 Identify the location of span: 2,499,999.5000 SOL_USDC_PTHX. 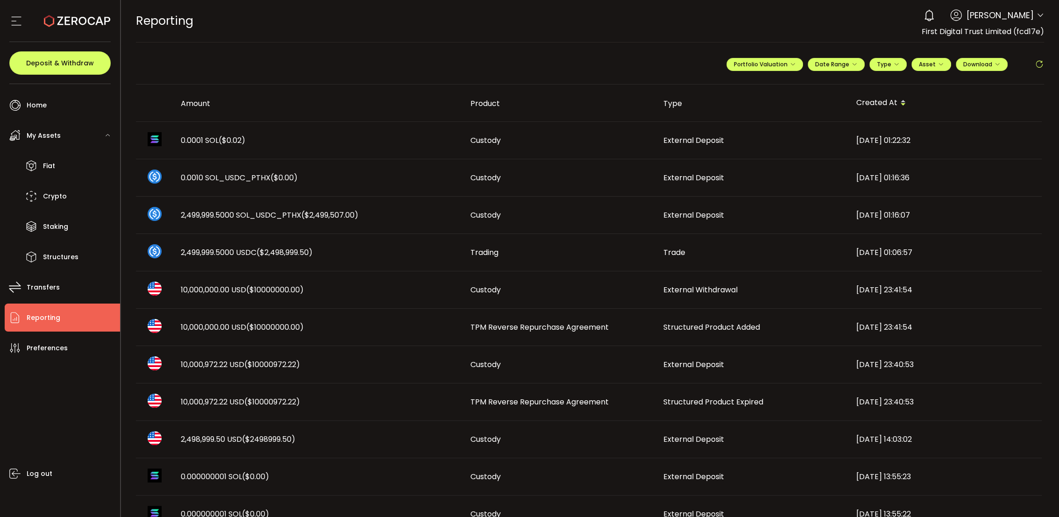
(270, 215).